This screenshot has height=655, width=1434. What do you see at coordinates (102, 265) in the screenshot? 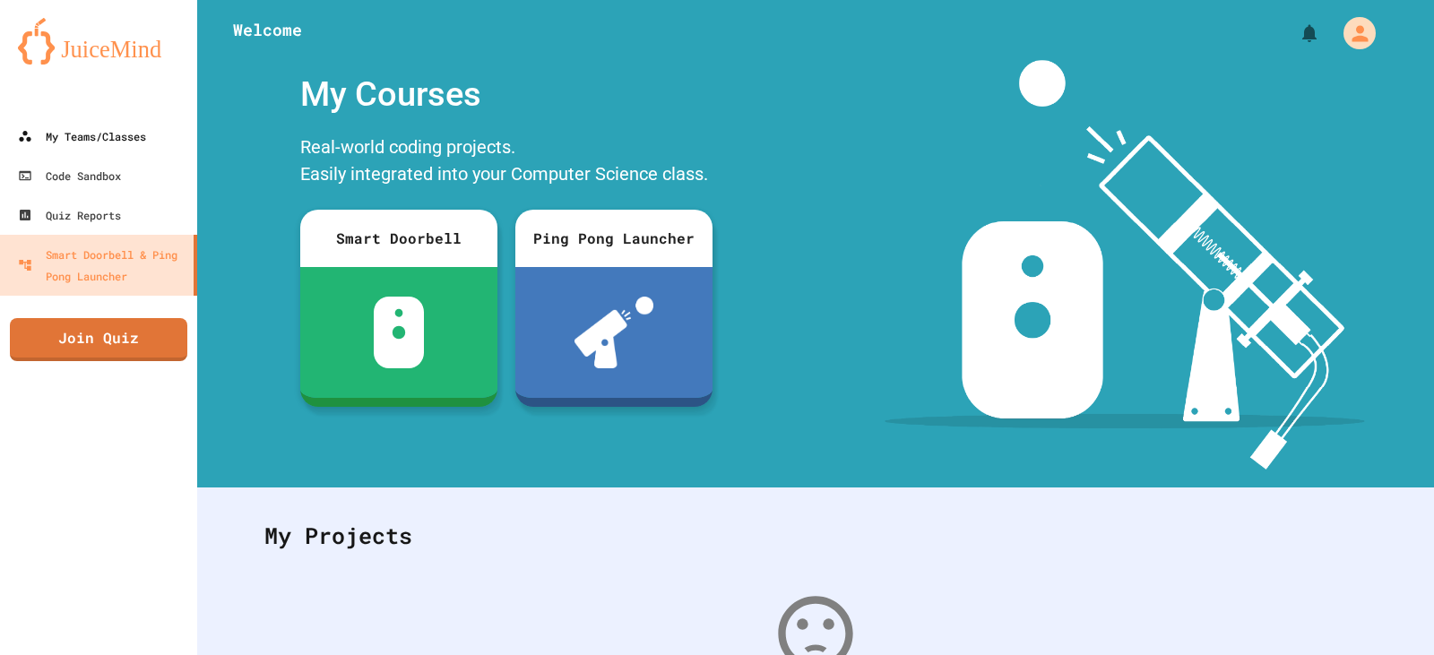
I see `div: Smart Doorbell & Ping Pong Launcher` at bounding box center [102, 265].